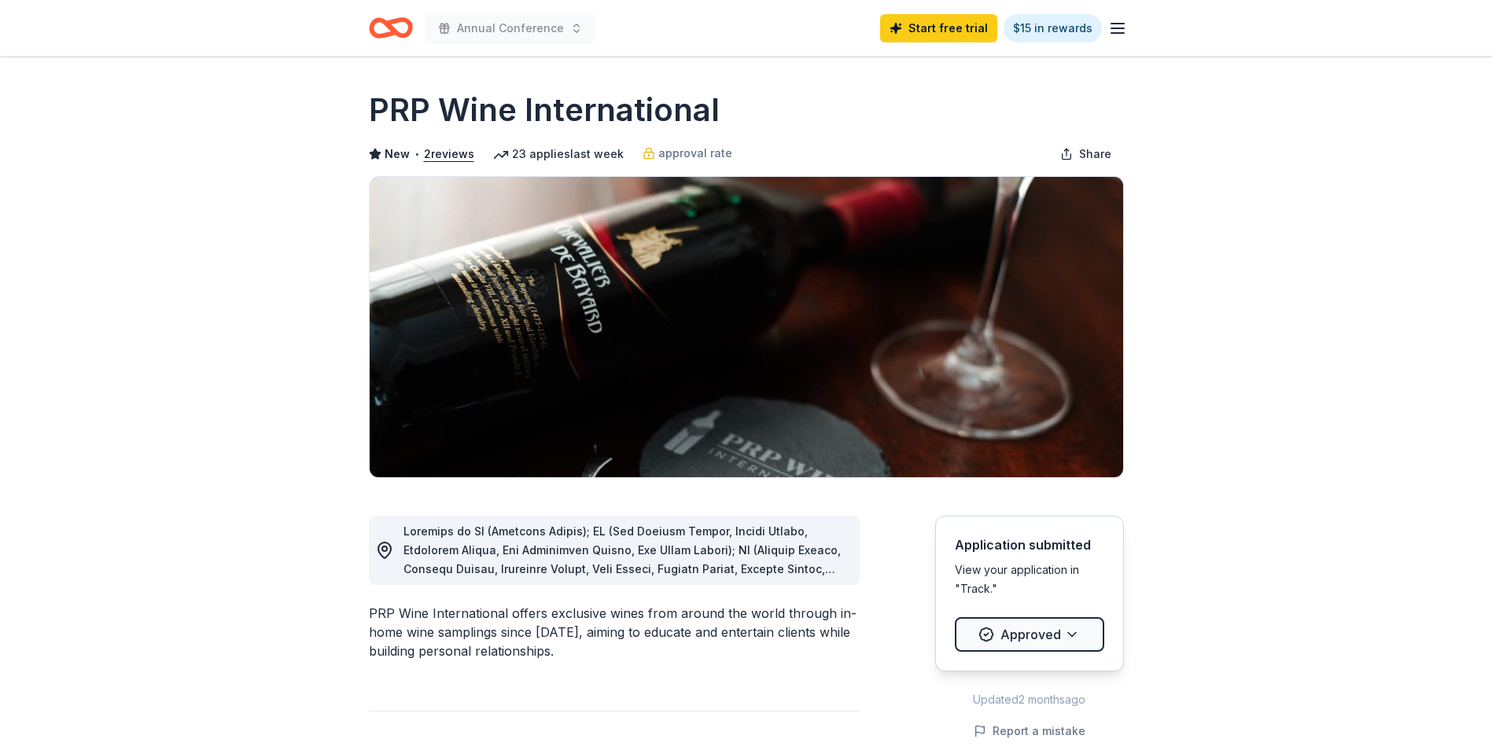  I want to click on a: approval rate, so click(687, 153).